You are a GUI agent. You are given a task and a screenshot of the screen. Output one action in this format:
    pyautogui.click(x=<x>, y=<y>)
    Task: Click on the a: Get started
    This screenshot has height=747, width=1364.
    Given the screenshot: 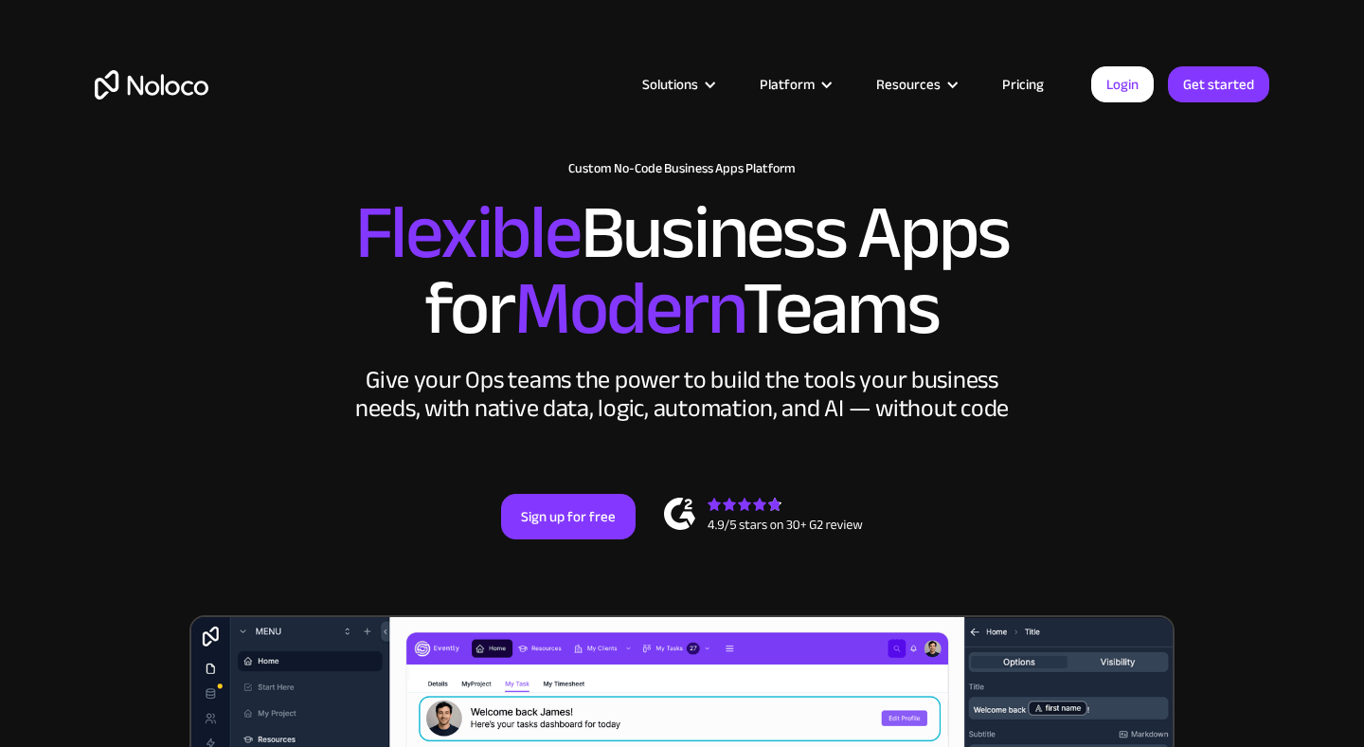 What is the action you would take?
    pyautogui.click(x=1218, y=84)
    